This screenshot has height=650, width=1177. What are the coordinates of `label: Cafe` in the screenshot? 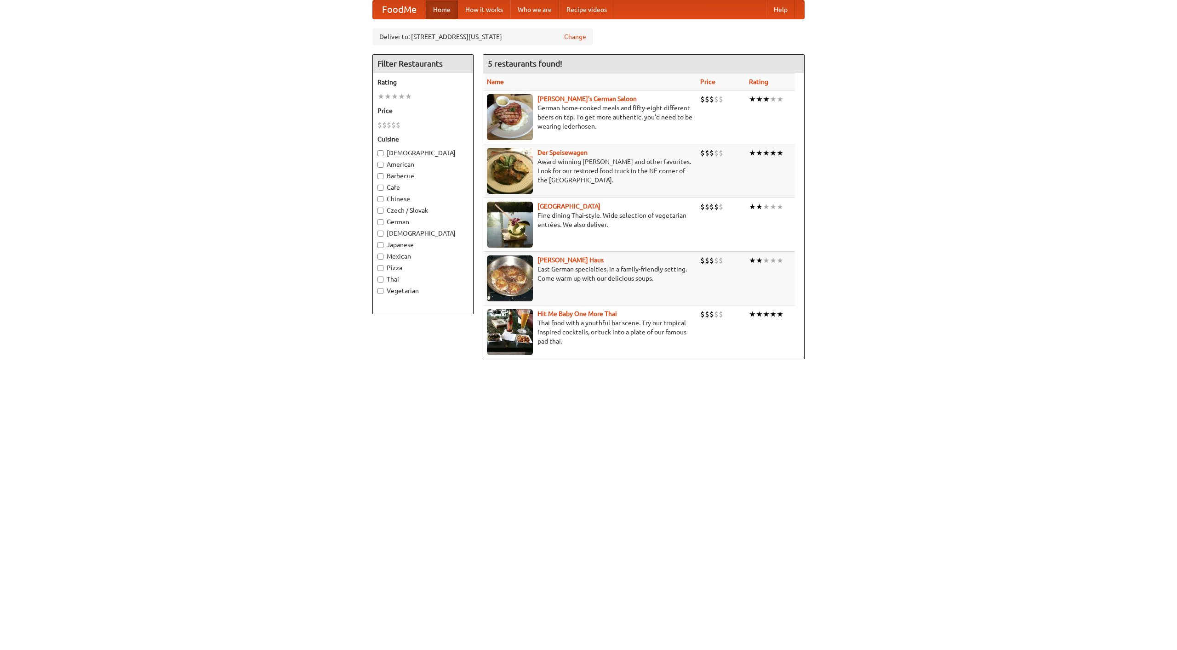 It's located at (423, 188).